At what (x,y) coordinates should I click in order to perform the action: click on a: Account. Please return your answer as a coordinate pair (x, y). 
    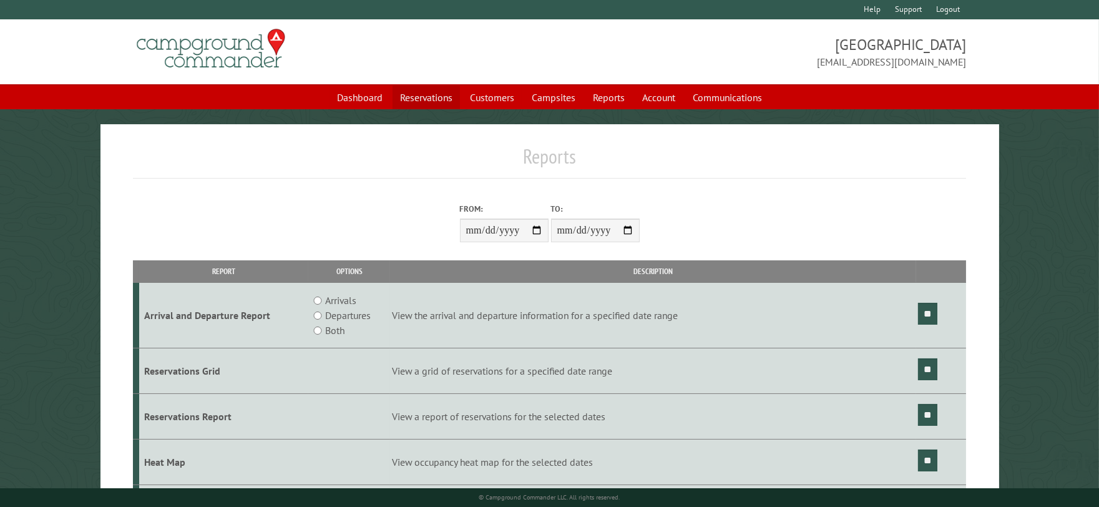
    Looking at the image, I should click on (658, 97).